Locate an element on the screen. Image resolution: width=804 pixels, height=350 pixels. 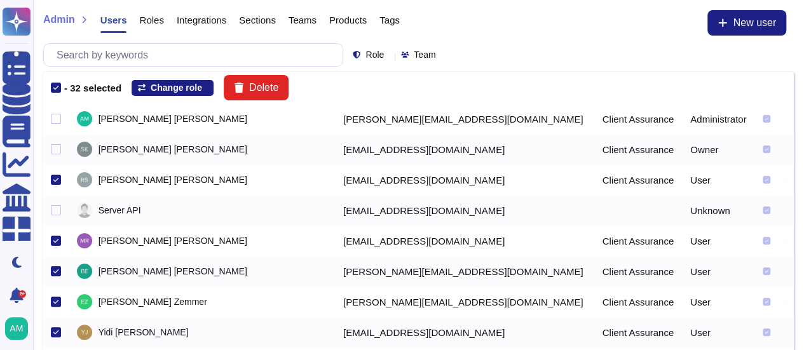
span: Users is located at coordinates (114, 20).